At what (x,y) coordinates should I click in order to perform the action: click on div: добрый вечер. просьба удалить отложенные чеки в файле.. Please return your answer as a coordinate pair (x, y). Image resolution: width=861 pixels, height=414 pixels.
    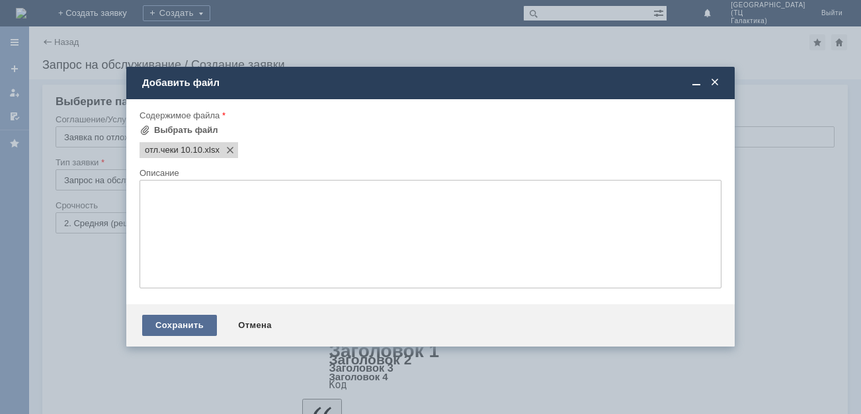
    Looking at the image, I should click on (99, 16).